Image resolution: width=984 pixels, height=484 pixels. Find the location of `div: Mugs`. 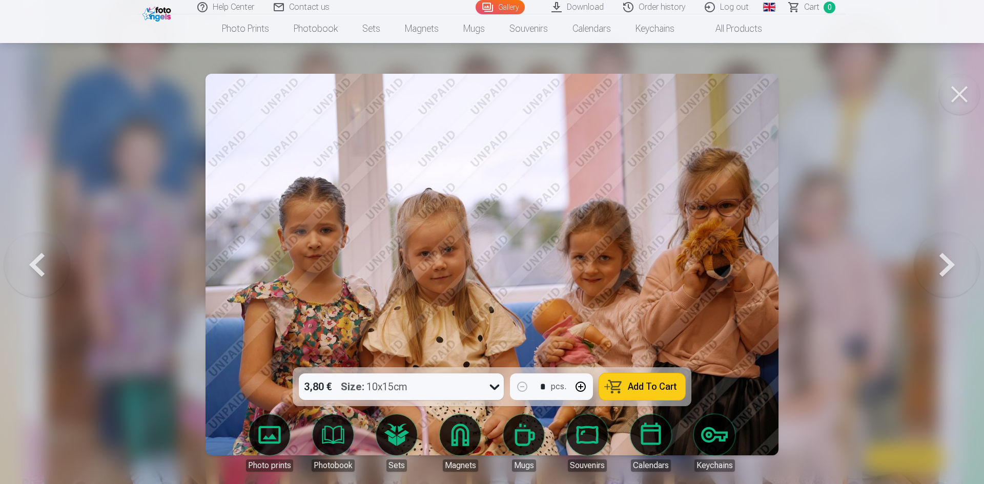

div: Mugs is located at coordinates (524, 466).